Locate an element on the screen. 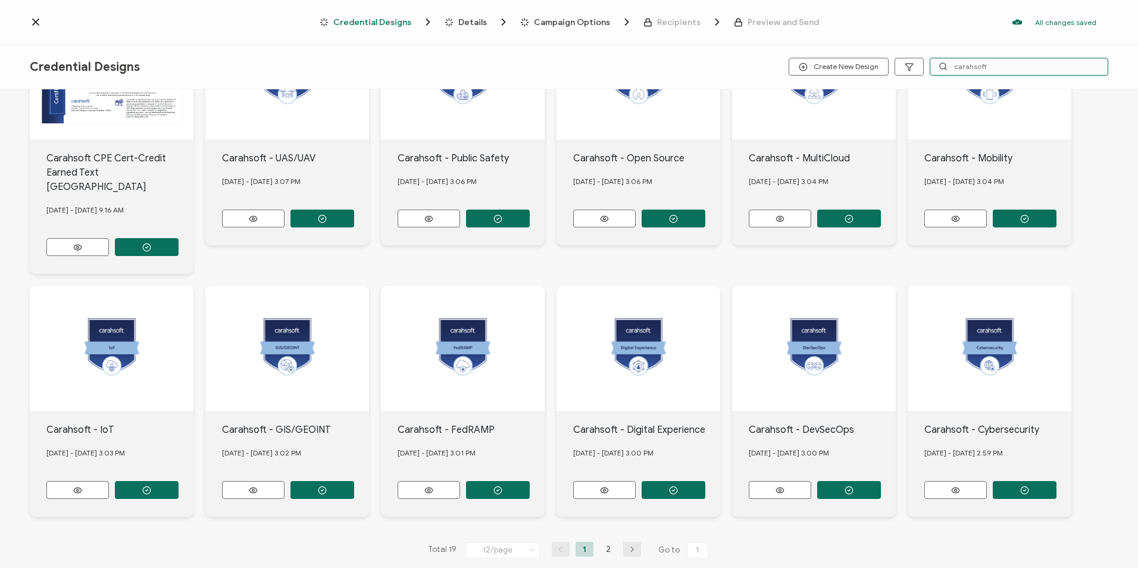 This screenshot has width=1138, height=568. div: Carahsoft - GIS/GEOINT is located at coordinates (296, 430).